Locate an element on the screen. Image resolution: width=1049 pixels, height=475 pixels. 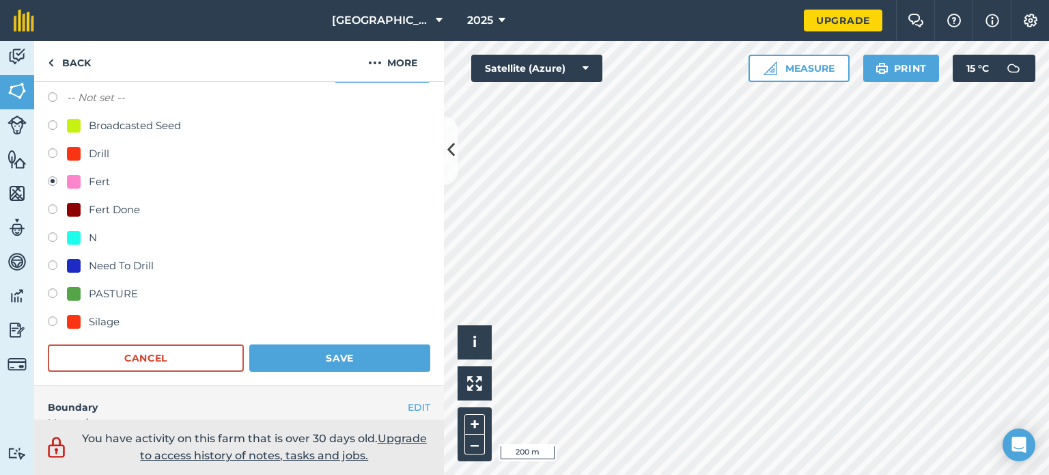
button: i is located at coordinates (475, 342).